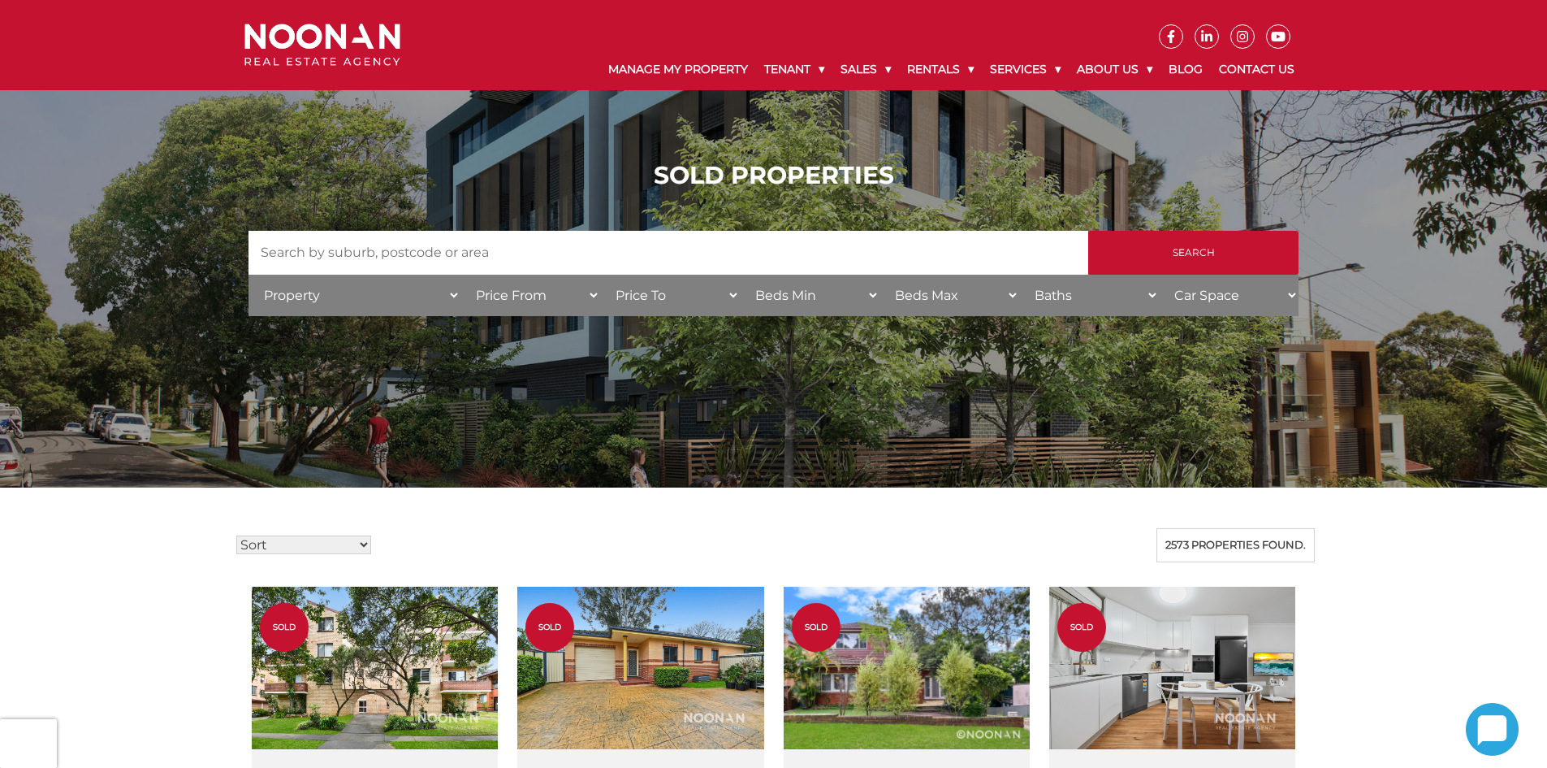  Describe the element at coordinates (1257, 69) in the screenshot. I see `a: Contact Us` at that location.